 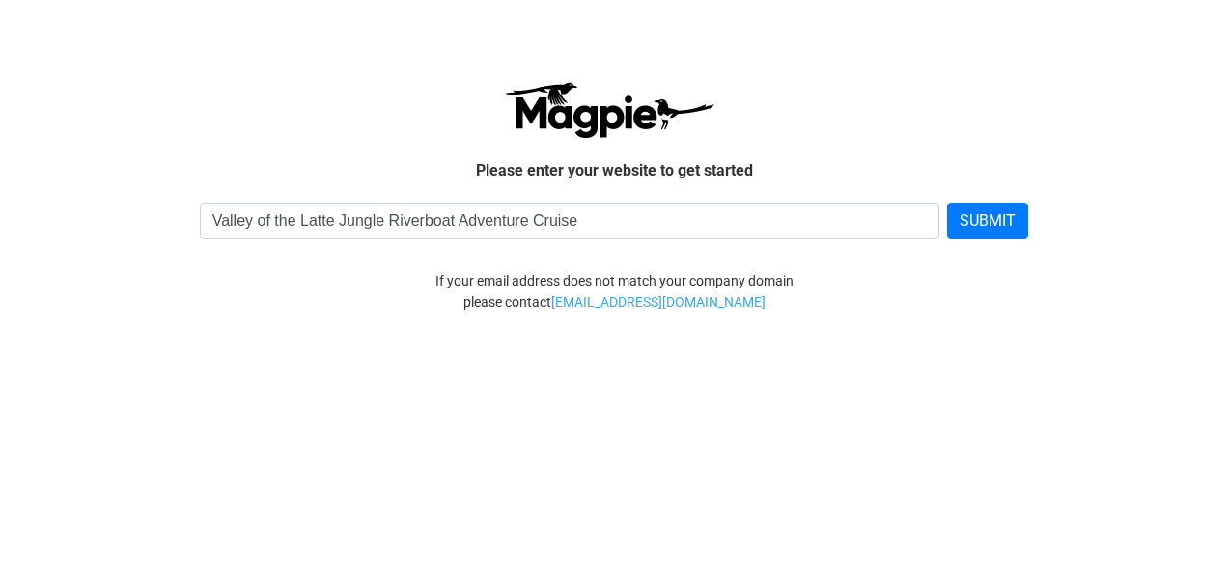 I want to click on div: please contact, so click(x=614, y=302).